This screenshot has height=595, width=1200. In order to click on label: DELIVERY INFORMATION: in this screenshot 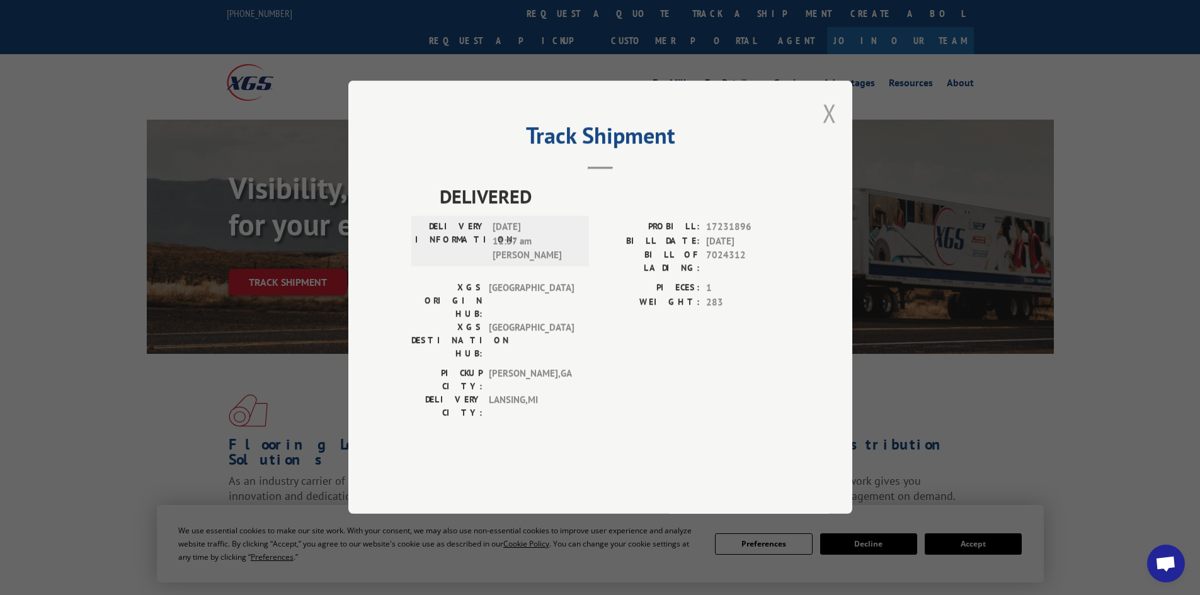, I will do `click(450, 242)`.